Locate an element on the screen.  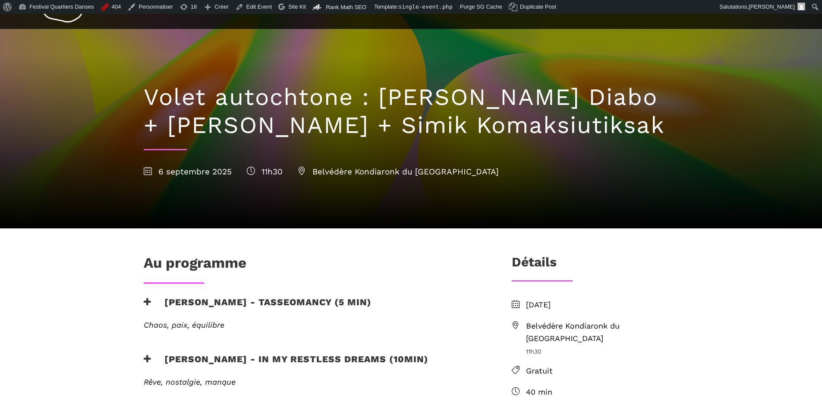
em: Rêve, nostalgie, manque is located at coordinates (189, 381).